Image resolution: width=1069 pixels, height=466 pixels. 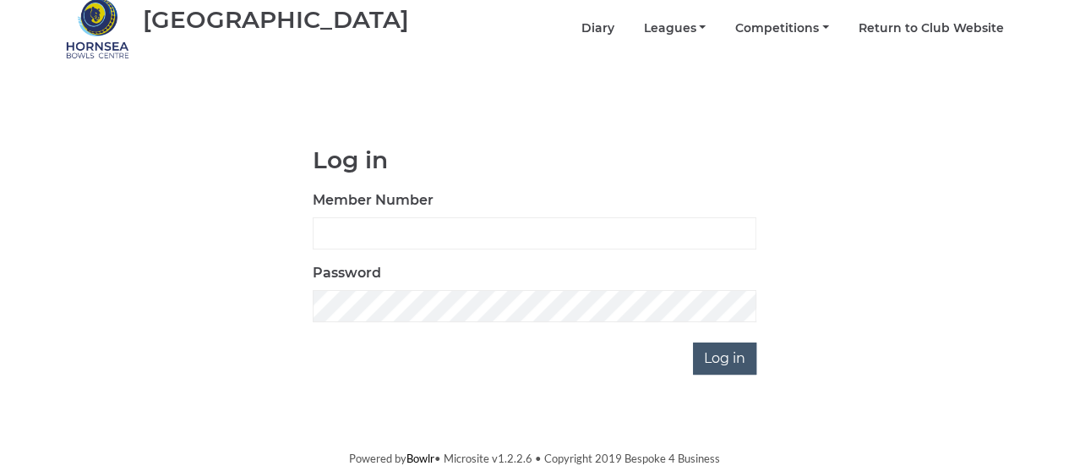 I want to click on input: Log in, so click(x=724, y=358).